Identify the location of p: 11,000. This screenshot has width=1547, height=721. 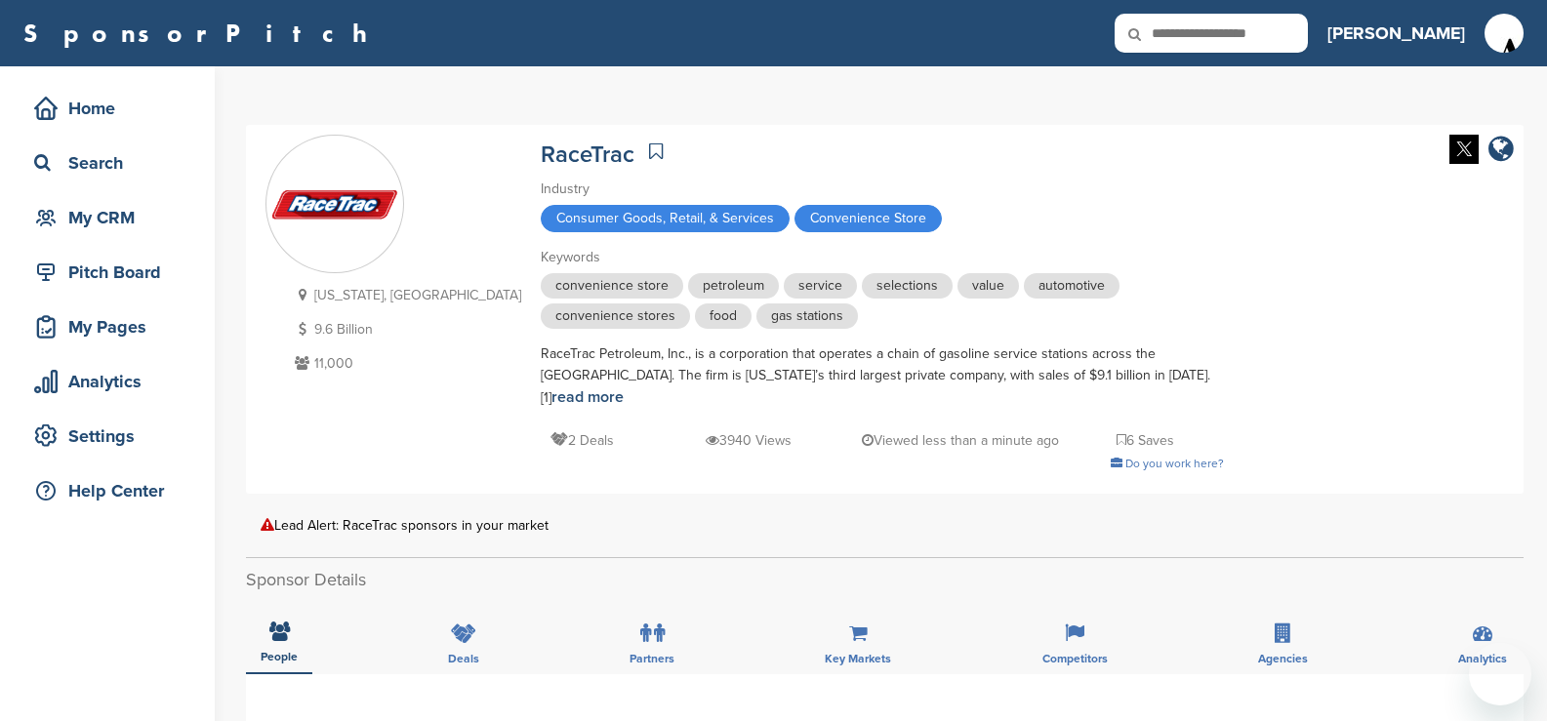
(405, 363).